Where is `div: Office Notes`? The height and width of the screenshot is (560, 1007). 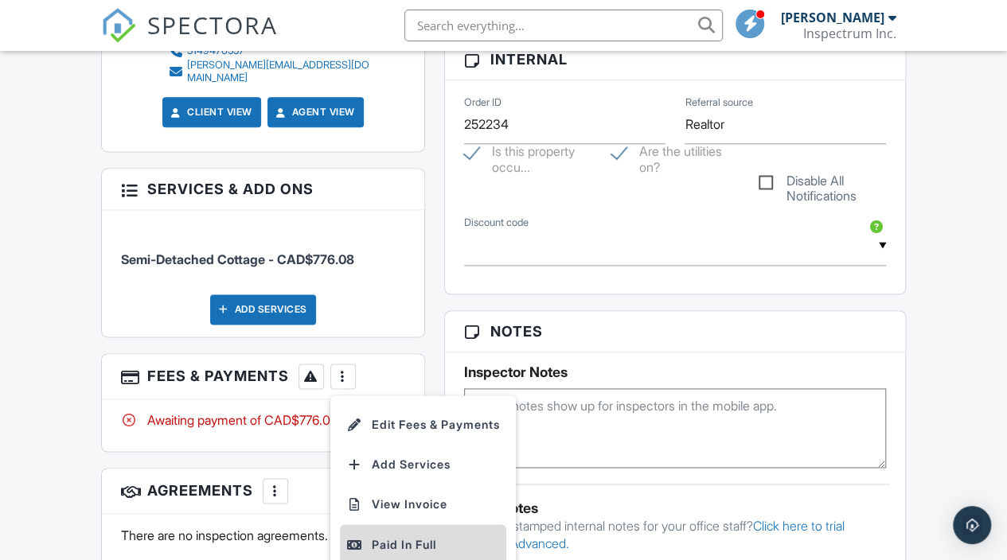
div: Office Notes is located at coordinates (675, 509).